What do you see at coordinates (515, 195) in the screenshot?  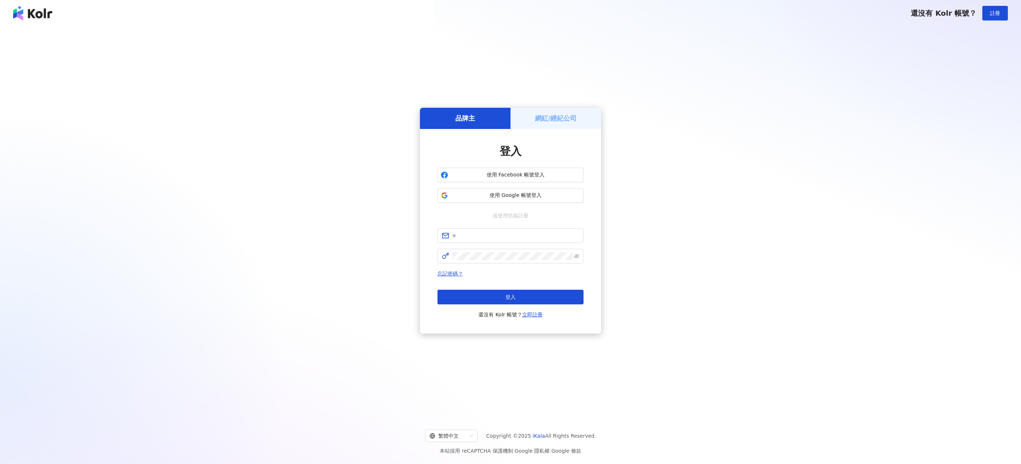 I see `span: 使用 Google 帳號登入` at bounding box center [515, 195].